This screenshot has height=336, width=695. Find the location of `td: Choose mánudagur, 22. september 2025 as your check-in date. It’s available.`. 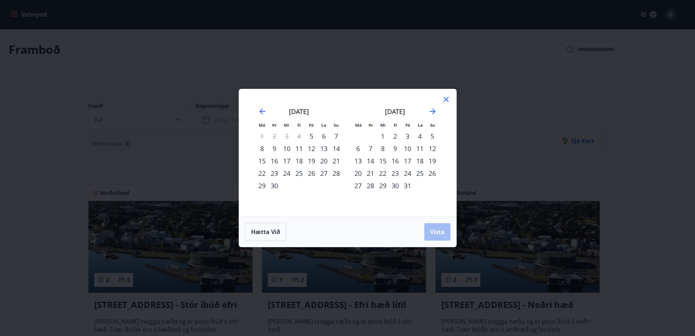

td: Choose mánudagur, 22. september 2025 as your check-in date. It’s available. is located at coordinates (262, 173).